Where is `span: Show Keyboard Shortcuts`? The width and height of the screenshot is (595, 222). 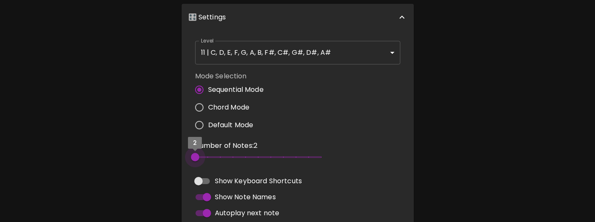
span: Show Keyboard Shortcuts is located at coordinates (258, 181).